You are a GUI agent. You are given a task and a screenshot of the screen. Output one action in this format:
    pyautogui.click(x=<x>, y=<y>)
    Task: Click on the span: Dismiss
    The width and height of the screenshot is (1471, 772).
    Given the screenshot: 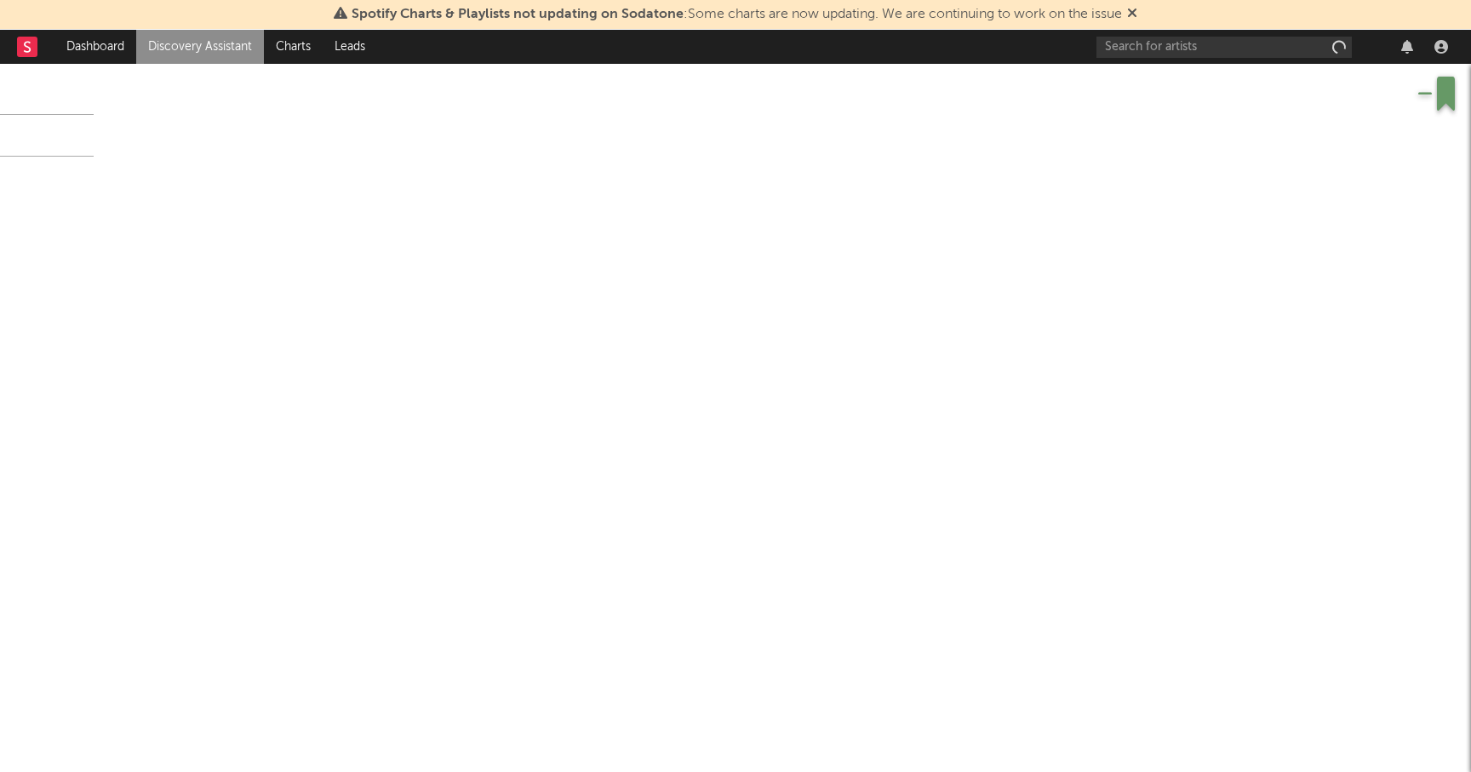 What is the action you would take?
    pyautogui.click(x=1132, y=14)
    